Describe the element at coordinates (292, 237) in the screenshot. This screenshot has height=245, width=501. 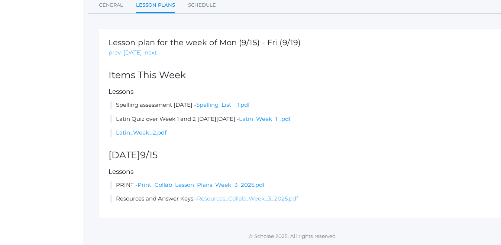
I see `p: © Scholae 2025. All rights reserved.` at that location.